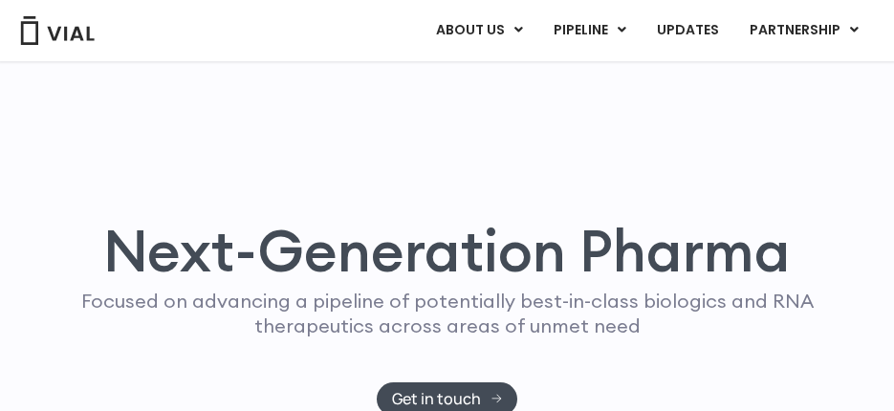 The width and height of the screenshot is (894, 411). What do you see at coordinates (57, 31) in the screenshot?
I see `img: Vial Logo` at bounding box center [57, 31].